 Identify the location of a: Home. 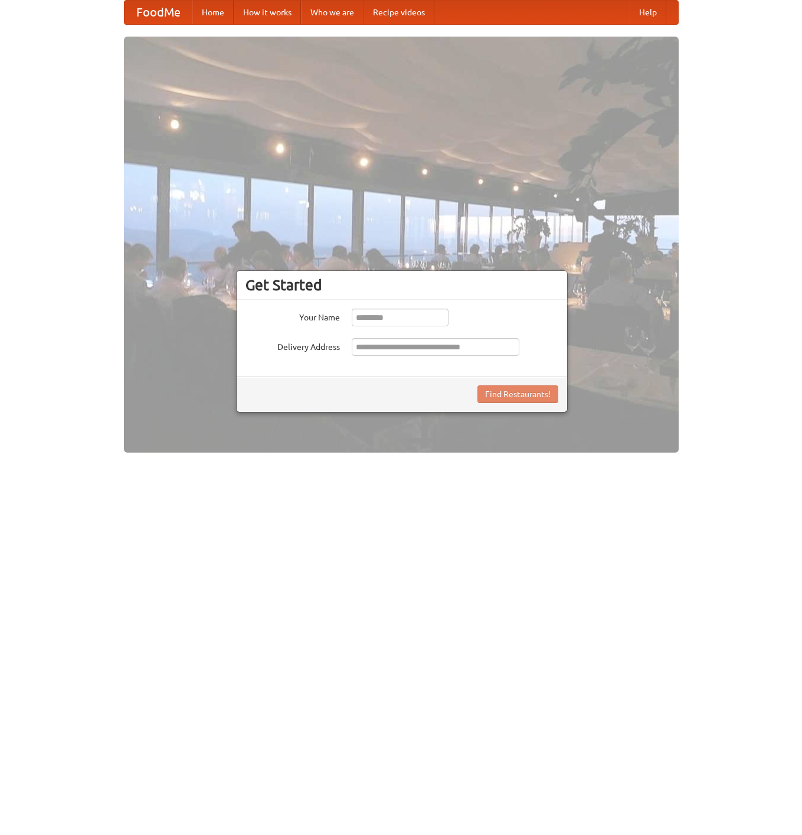
(213, 12).